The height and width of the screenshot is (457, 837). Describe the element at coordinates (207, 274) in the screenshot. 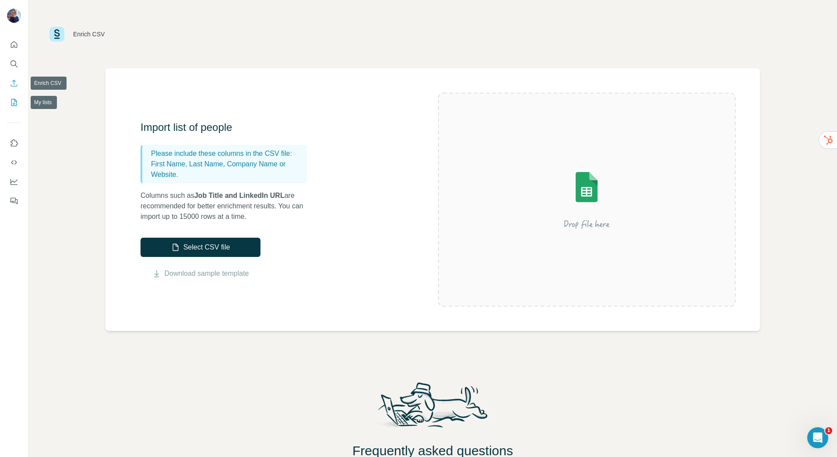

I see `a: Download sample template` at that location.